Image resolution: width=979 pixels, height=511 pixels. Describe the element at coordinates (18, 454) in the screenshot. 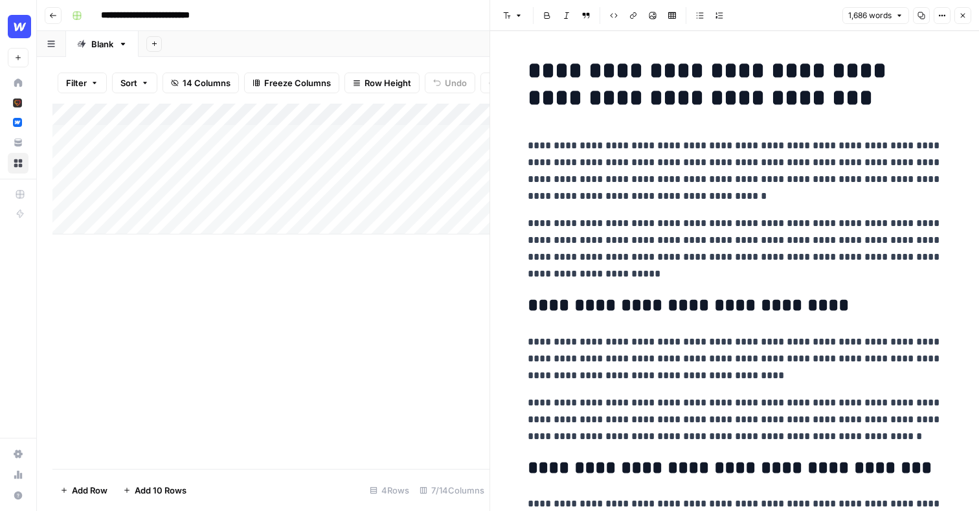

I see `a: Settings` at that location.